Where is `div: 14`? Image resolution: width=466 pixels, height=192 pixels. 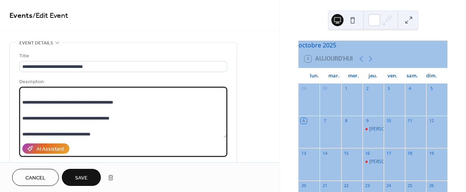 div: 14 is located at coordinates (325, 153).